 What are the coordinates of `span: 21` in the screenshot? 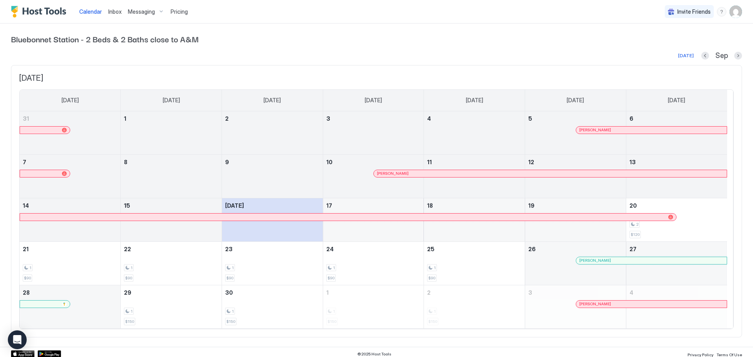 It's located at (26, 249).